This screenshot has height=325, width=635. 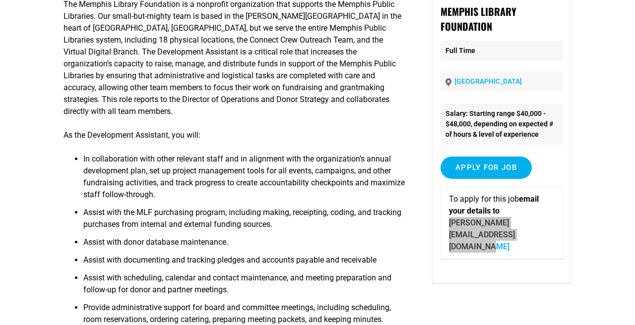 What do you see at coordinates (245, 287) in the screenshot?
I see `li: Assist with scheduling, calendar and contact maintenance, and meeting preparation and follow-up f...` at bounding box center [245, 287].